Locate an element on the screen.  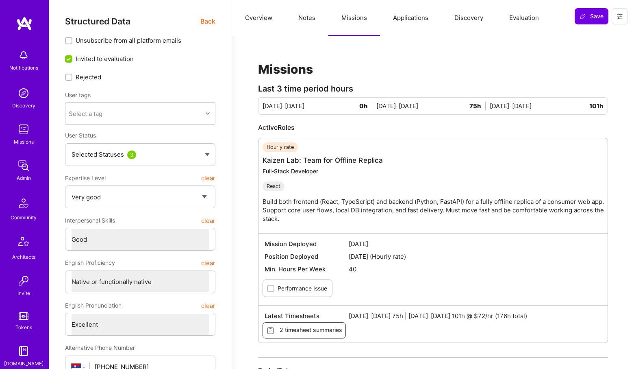
img: guide book is located at coordinates (24, 351).